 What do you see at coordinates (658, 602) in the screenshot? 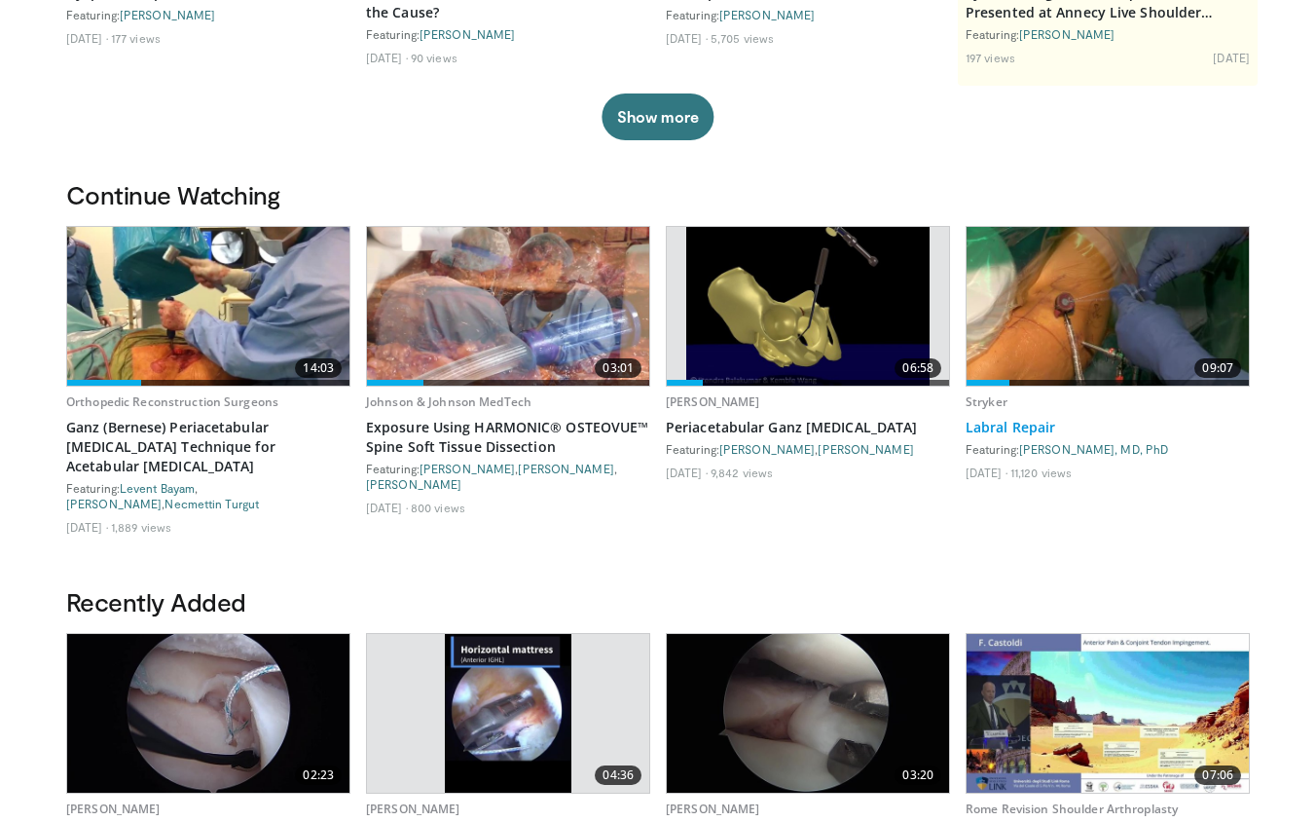
I see `h3: Recently Added` at bounding box center [658, 602].